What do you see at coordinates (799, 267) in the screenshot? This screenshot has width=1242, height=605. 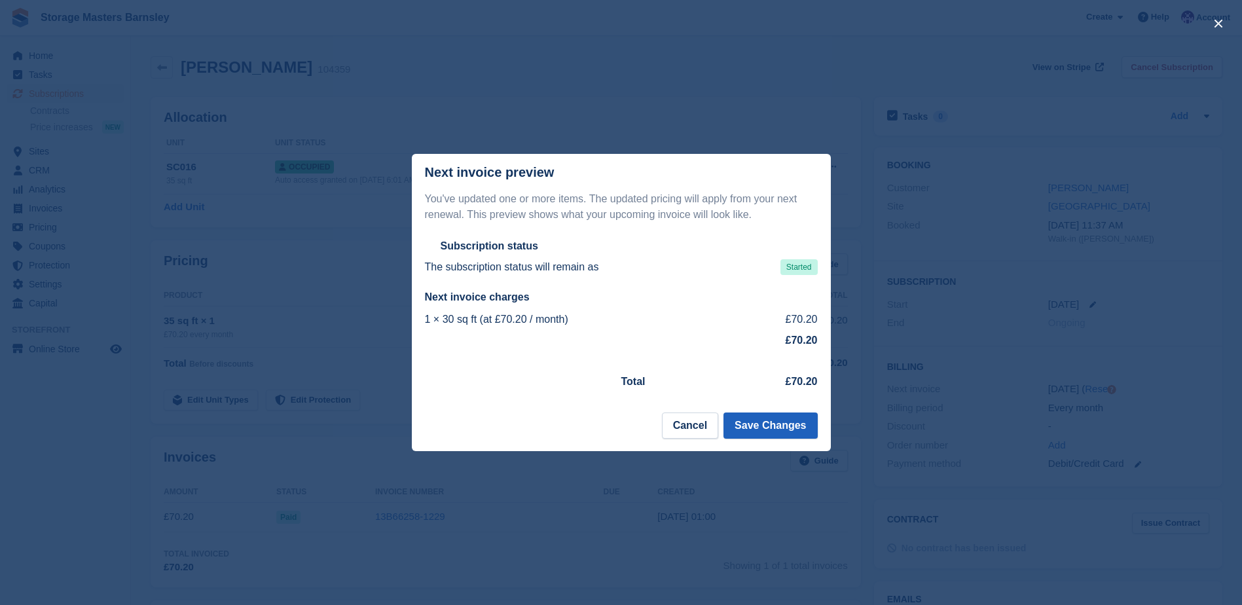 I see `span: Started` at bounding box center [799, 267].